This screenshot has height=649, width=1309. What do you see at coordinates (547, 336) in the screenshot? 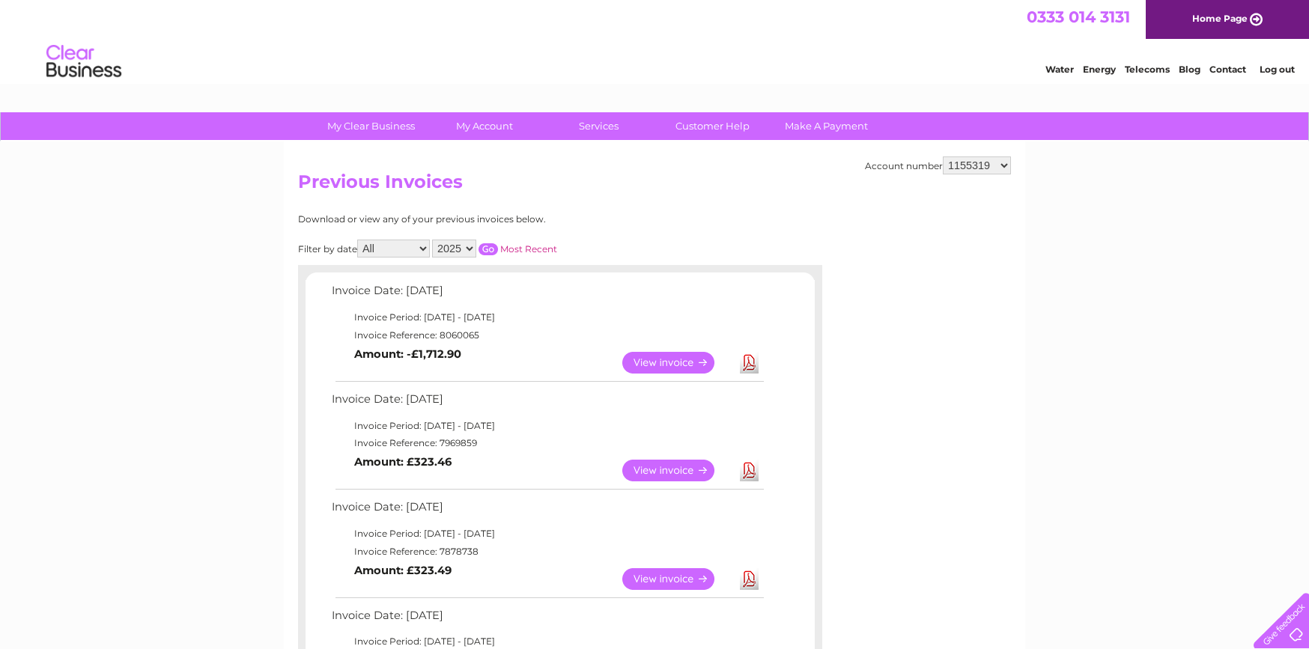
I see `td: Invoice Reference: 8060065` at bounding box center [547, 336].